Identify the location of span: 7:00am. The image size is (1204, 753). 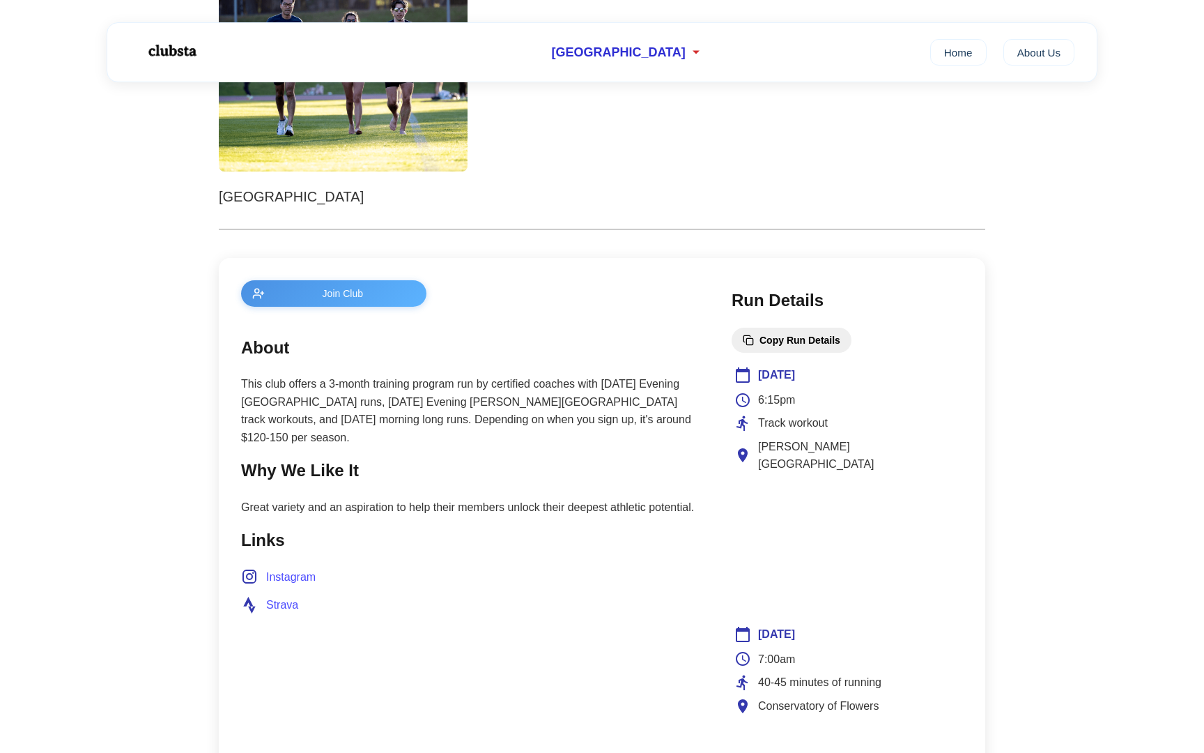
(776, 659).